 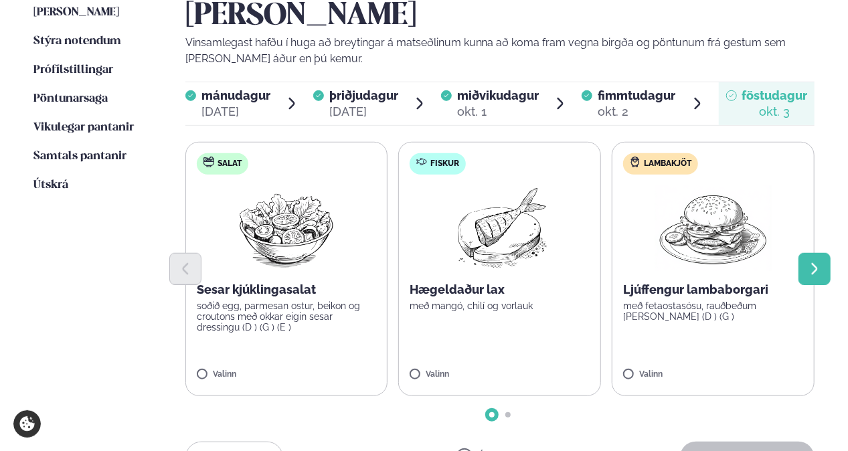 What do you see at coordinates (636, 112) in the screenshot?
I see `div: okt. 2` at bounding box center [636, 112].